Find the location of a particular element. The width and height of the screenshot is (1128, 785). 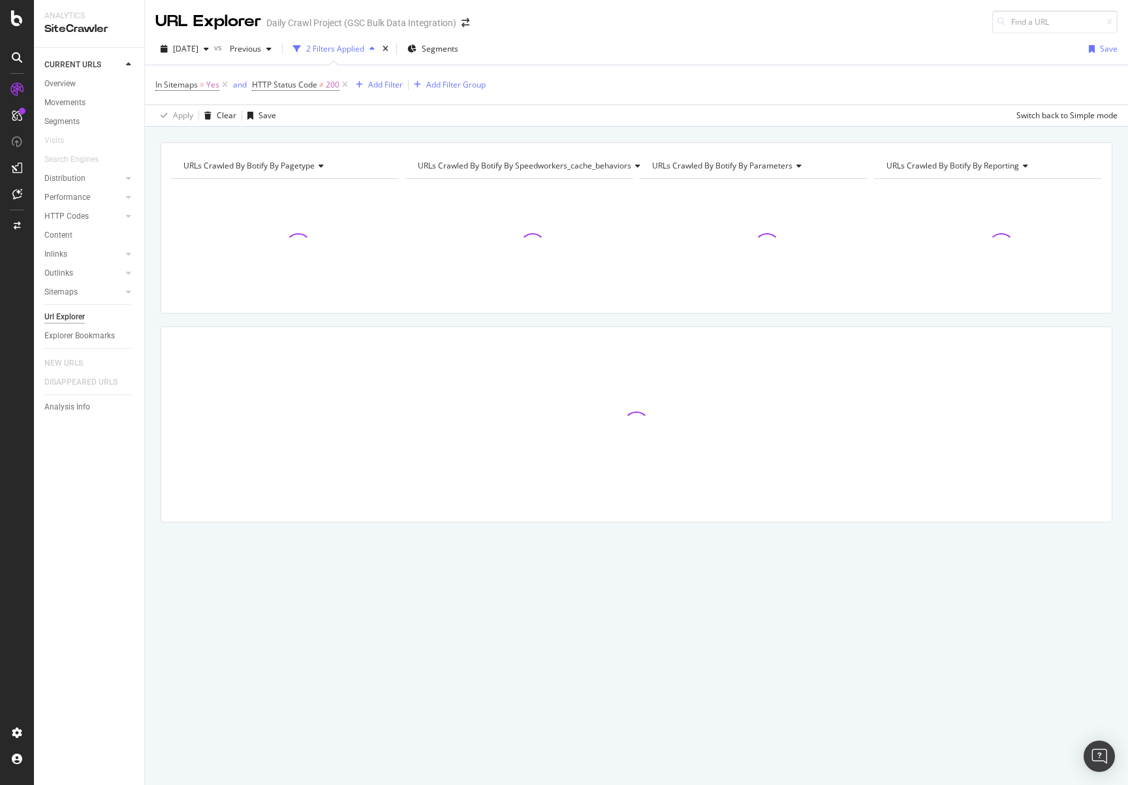

button: Clear is located at coordinates (217, 116).